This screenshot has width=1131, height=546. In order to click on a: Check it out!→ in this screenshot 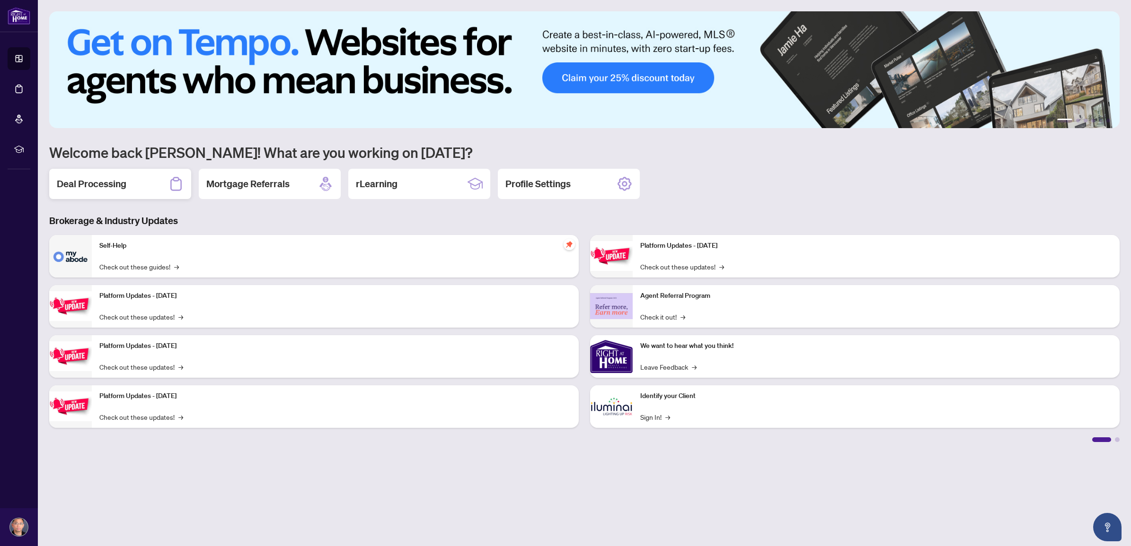, I will do `click(662, 317)`.